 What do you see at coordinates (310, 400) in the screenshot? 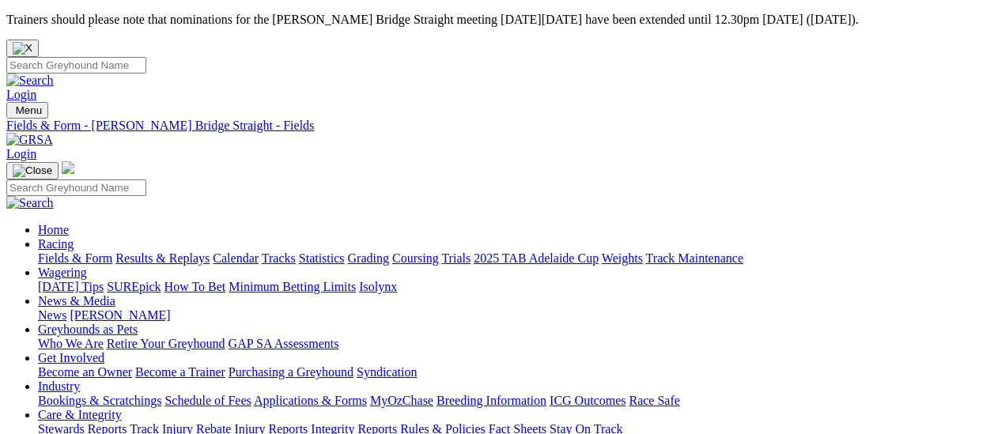
I see `a: Applications & Forms` at bounding box center [310, 400].